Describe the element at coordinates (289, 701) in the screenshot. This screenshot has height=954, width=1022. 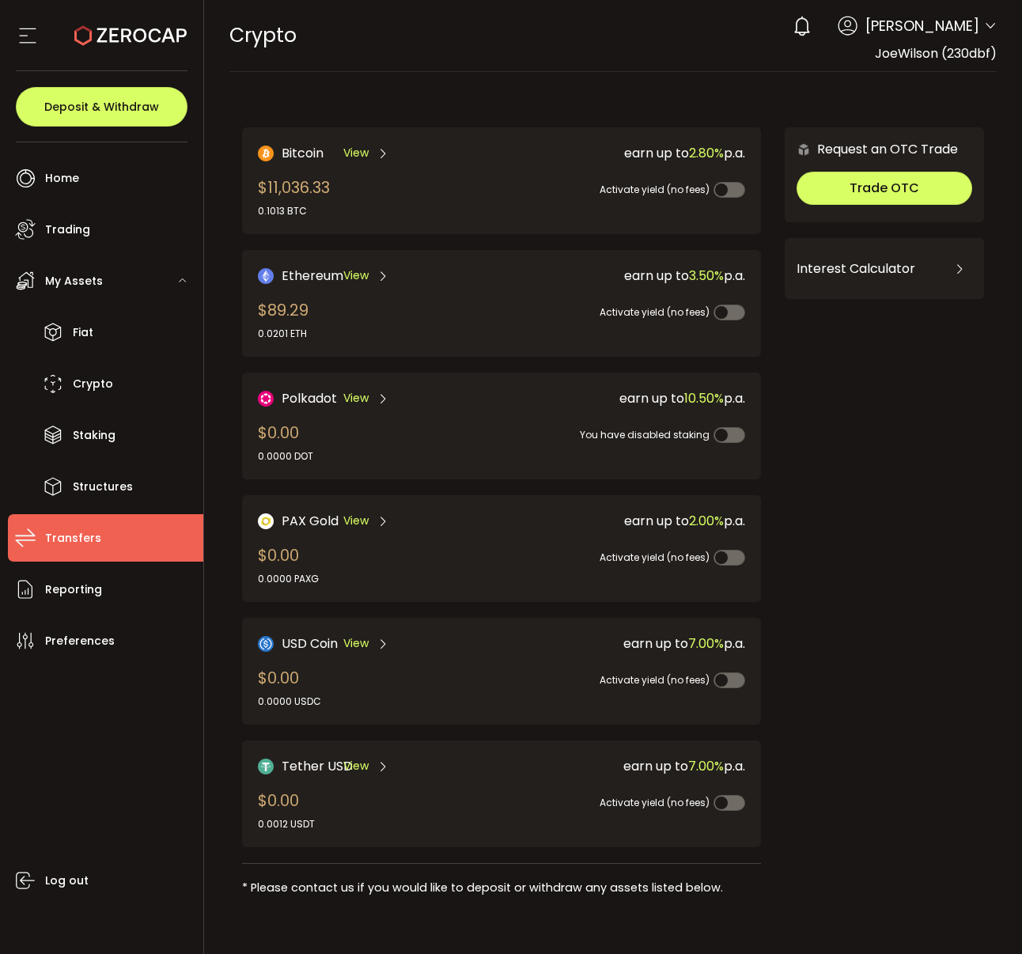
I see `div: 0.0000 USDC` at that location.